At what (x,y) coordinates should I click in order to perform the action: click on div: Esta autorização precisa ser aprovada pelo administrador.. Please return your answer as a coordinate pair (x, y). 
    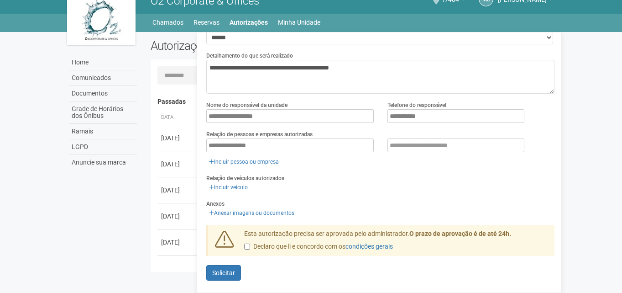
    Looking at the image, I should click on (396, 242).